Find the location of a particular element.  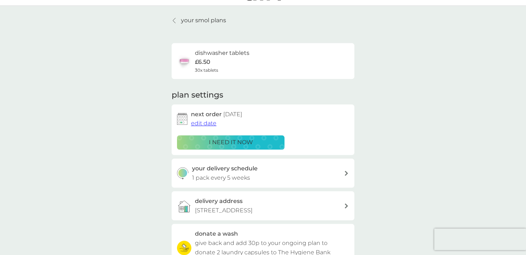

h3: delivery address is located at coordinates (219, 201).